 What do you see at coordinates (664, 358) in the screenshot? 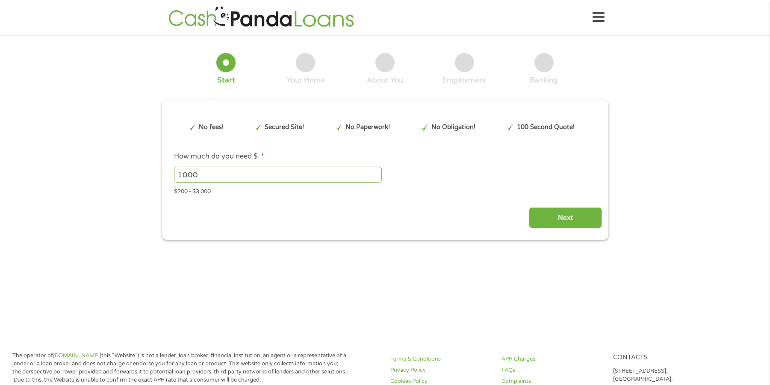
I see `h4: Contacts` at bounding box center [664, 358].